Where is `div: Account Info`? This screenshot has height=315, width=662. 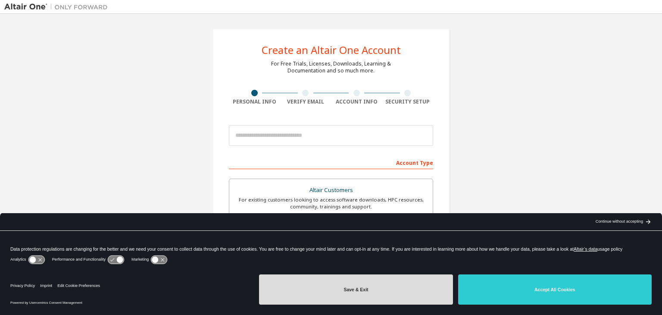 div: Account Info is located at coordinates (357, 102).